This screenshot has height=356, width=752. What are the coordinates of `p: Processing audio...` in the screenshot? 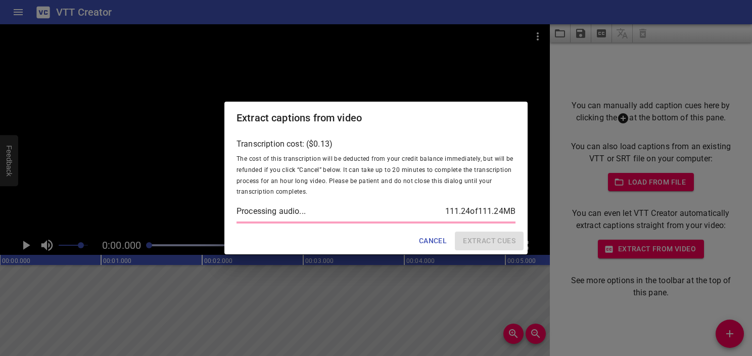 It's located at (339, 211).